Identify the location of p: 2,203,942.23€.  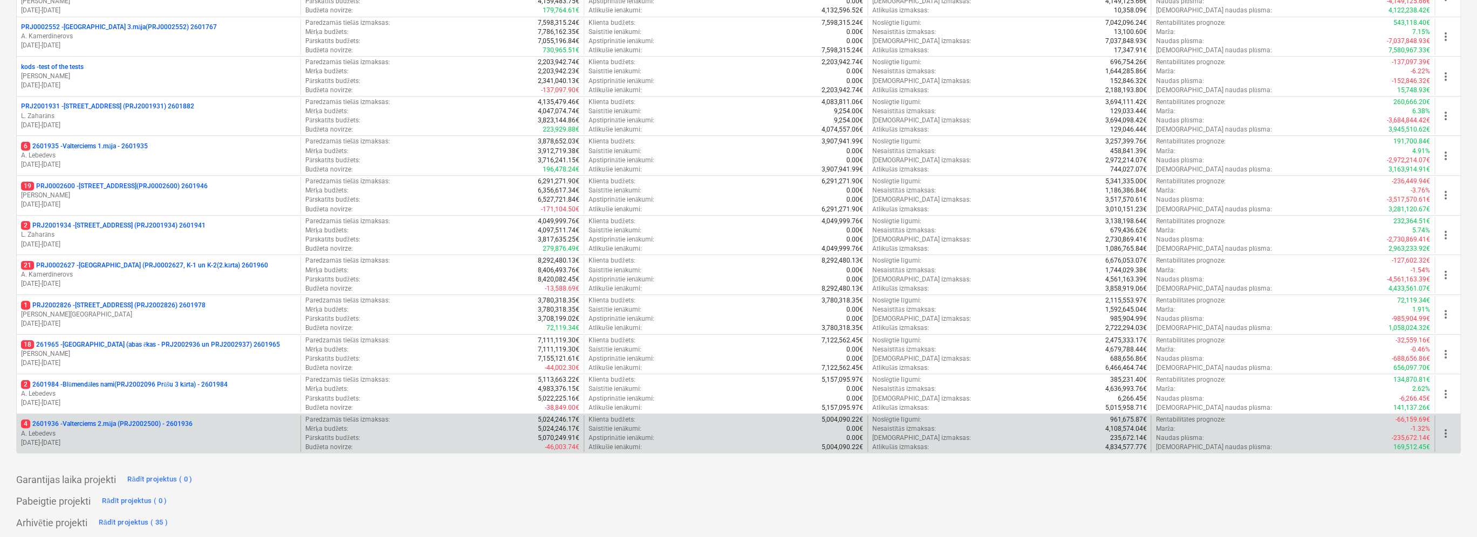
(558, 71).